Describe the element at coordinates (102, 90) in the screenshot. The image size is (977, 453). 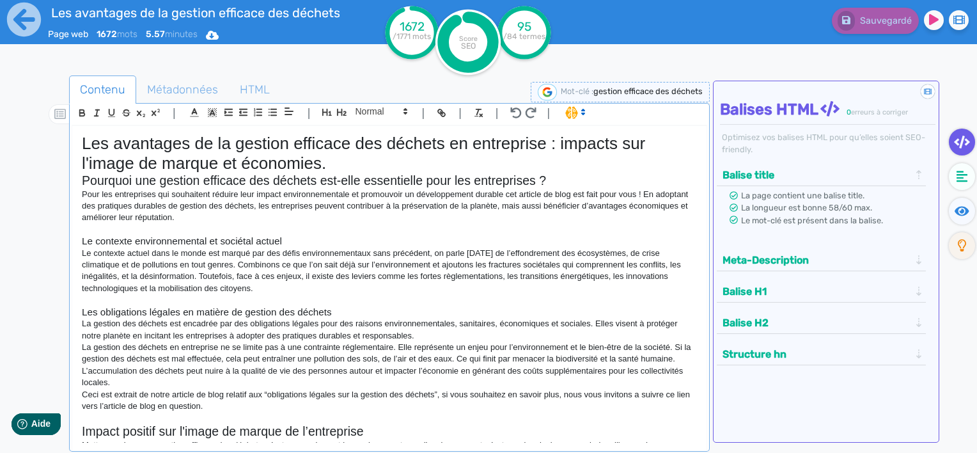
I see `a: Contenu` at that location.